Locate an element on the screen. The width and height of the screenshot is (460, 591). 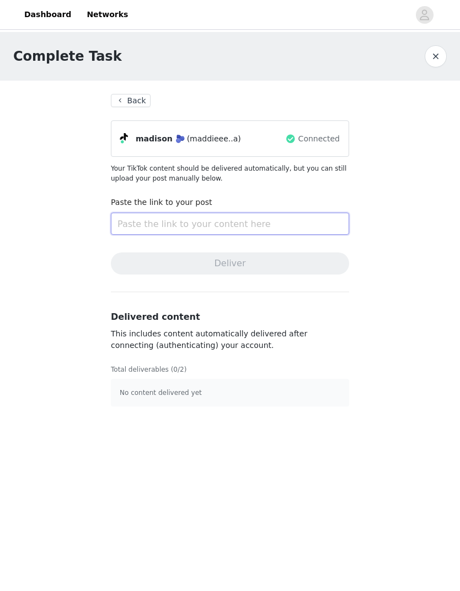
span: madison 🫐 is located at coordinates (160, 139).